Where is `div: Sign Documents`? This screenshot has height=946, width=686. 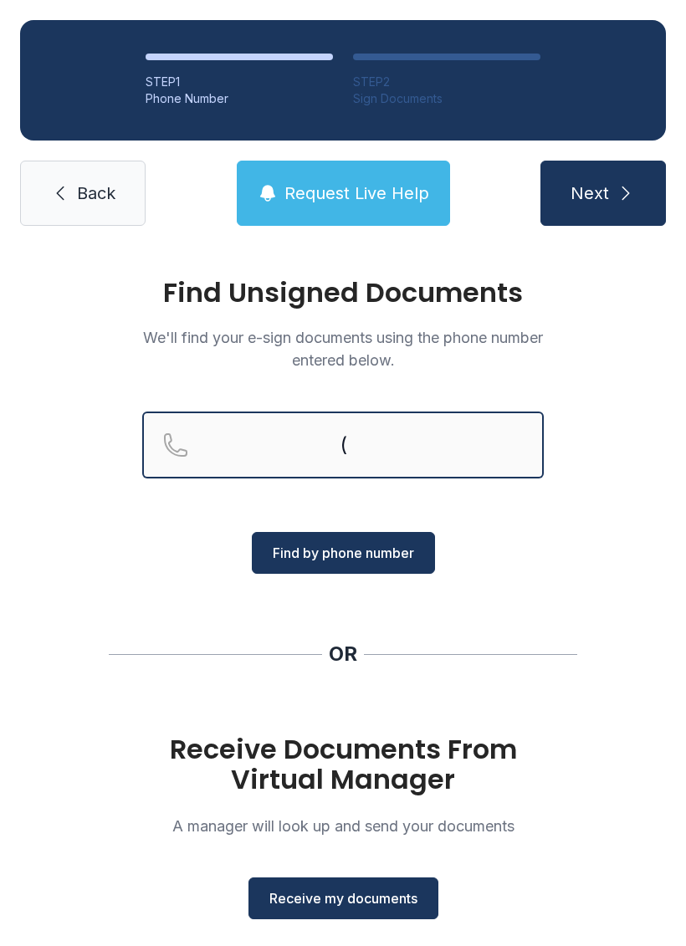 div: Sign Documents is located at coordinates (446, 99).